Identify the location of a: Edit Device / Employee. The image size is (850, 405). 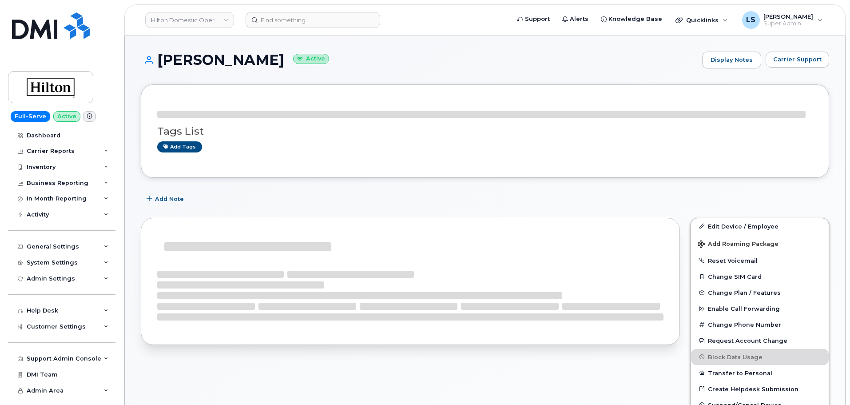
(760, 226).